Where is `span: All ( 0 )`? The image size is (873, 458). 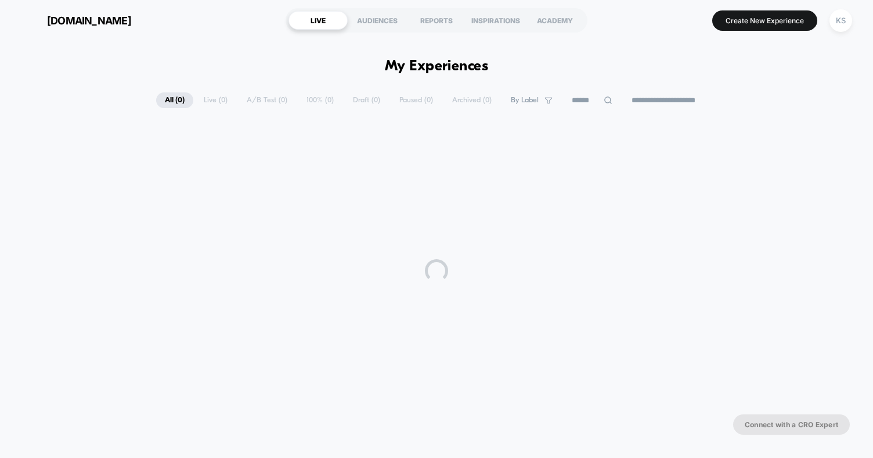 span: All ( 0 ) is located at coordinates (175, 100).